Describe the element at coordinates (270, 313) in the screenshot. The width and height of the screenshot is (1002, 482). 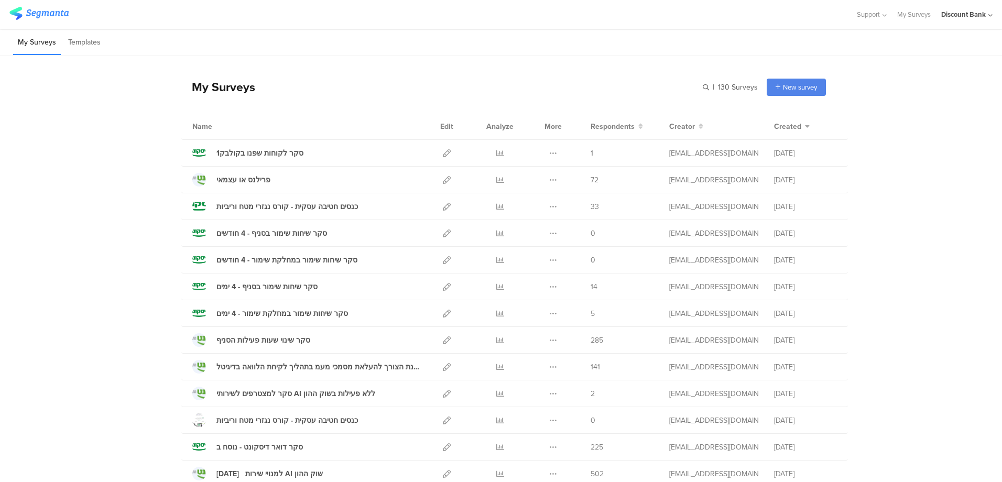
I see `a: סקר שיחות שימור במחלקת שימור - 4 ימים` at that location.